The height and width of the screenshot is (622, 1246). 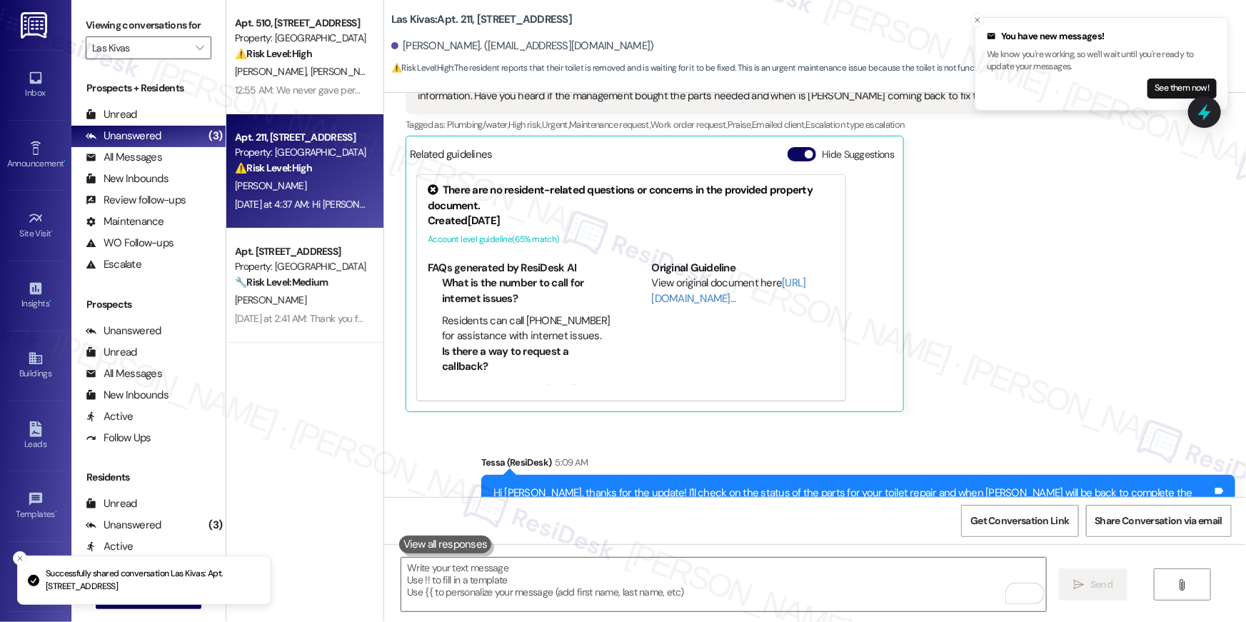 What do you see at coordinates (149, 304) in the screenshot?
I see `div: Prospects` at bounding box center [149, 304].